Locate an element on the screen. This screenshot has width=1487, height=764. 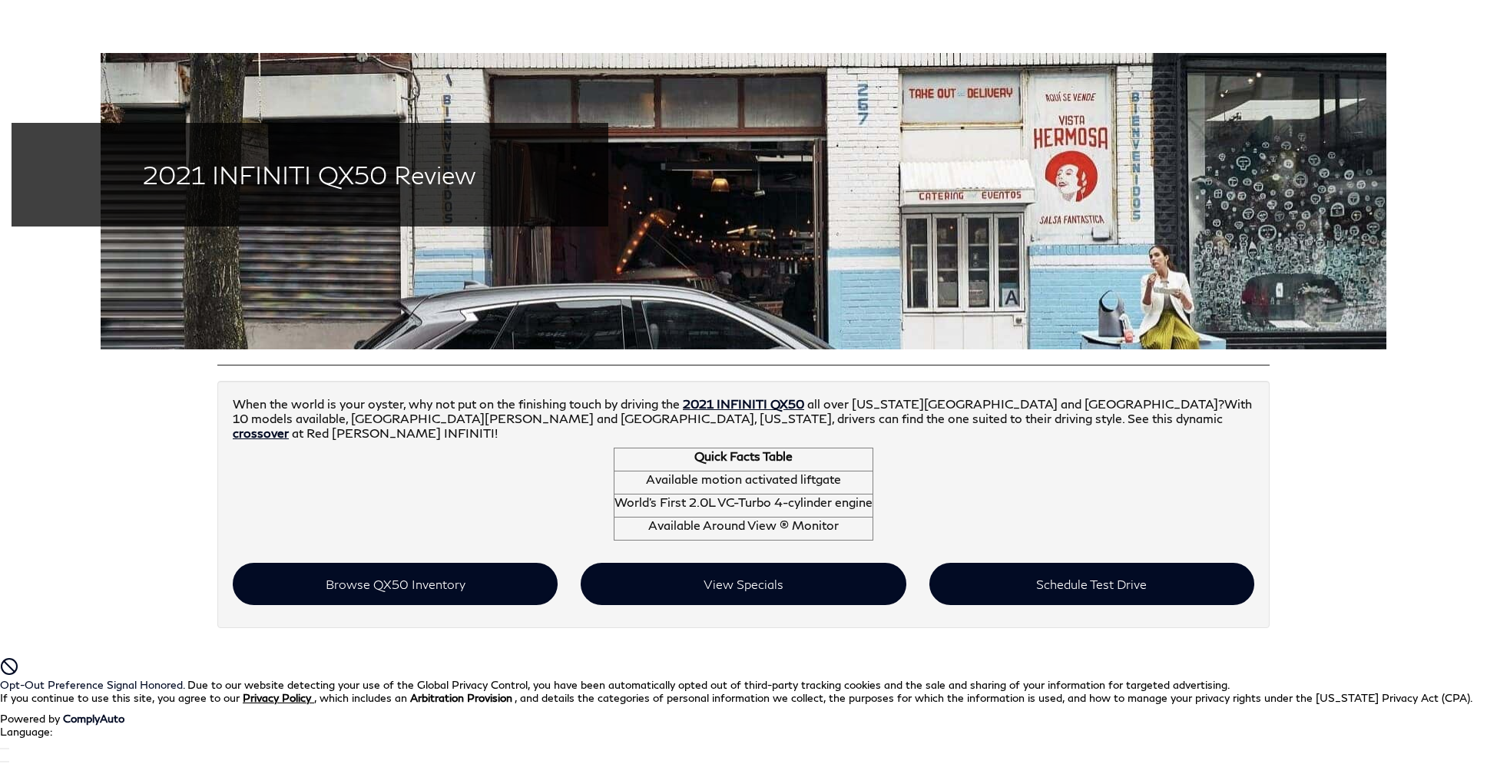
a: Schedule Test Drive is located at coordinates (1092, 584).